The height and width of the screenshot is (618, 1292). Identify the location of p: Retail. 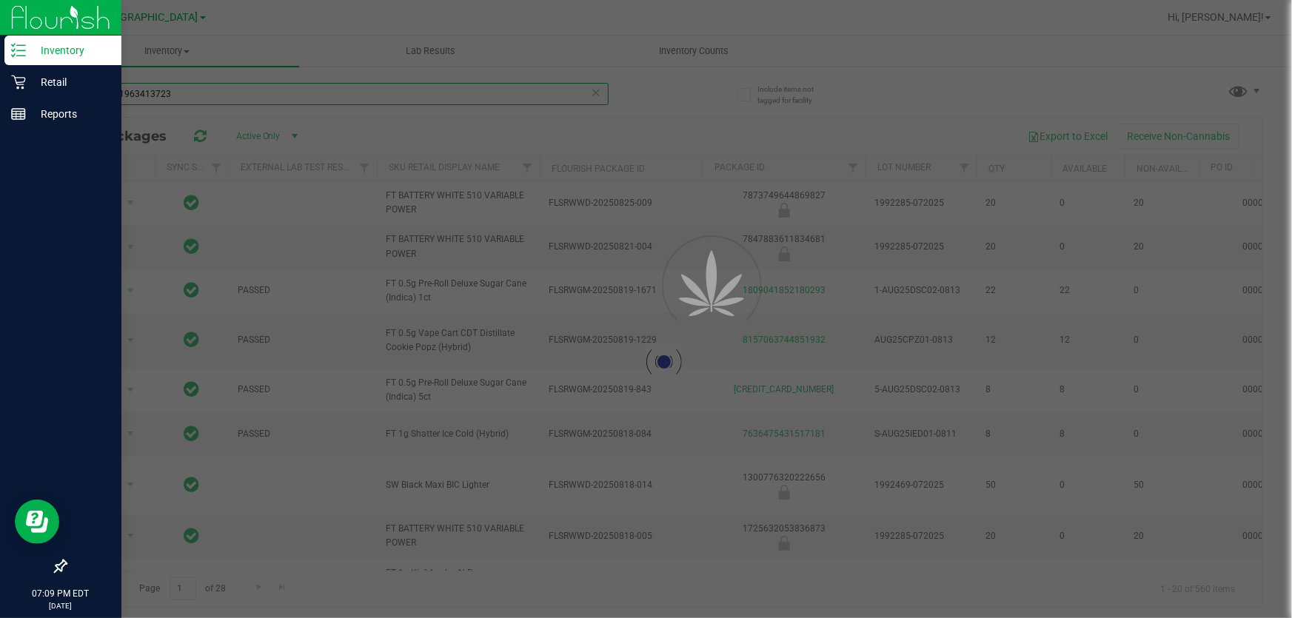
(70, 82).